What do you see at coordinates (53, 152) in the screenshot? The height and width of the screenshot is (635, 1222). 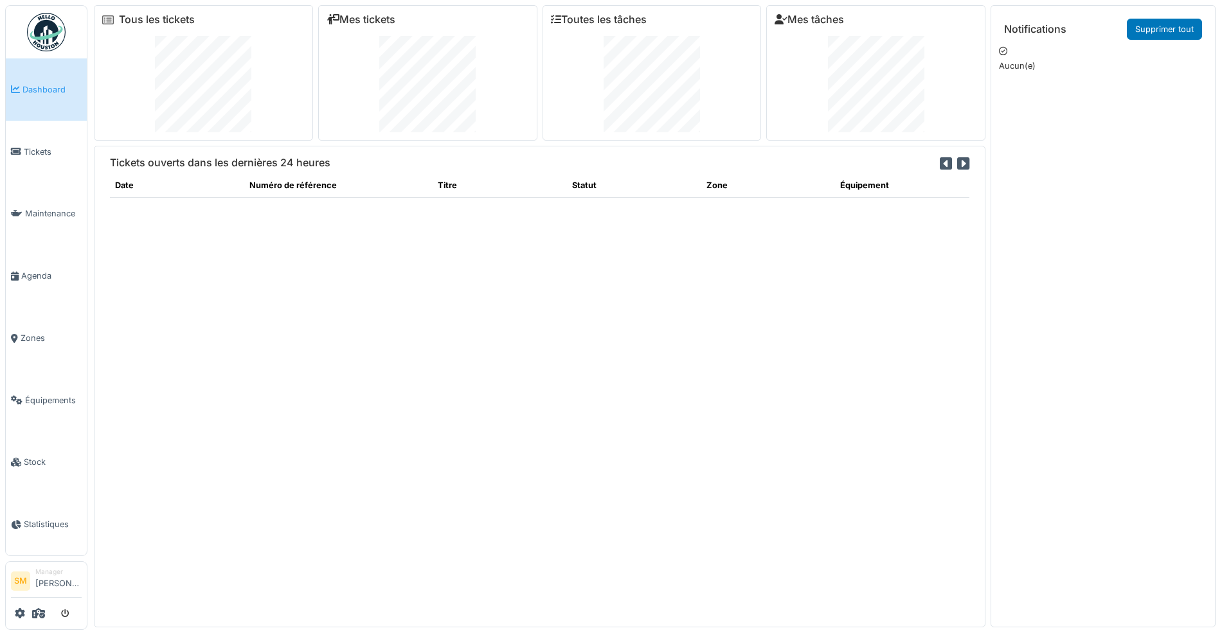 I see `span: Tickets` at bounding box center [53, 152].